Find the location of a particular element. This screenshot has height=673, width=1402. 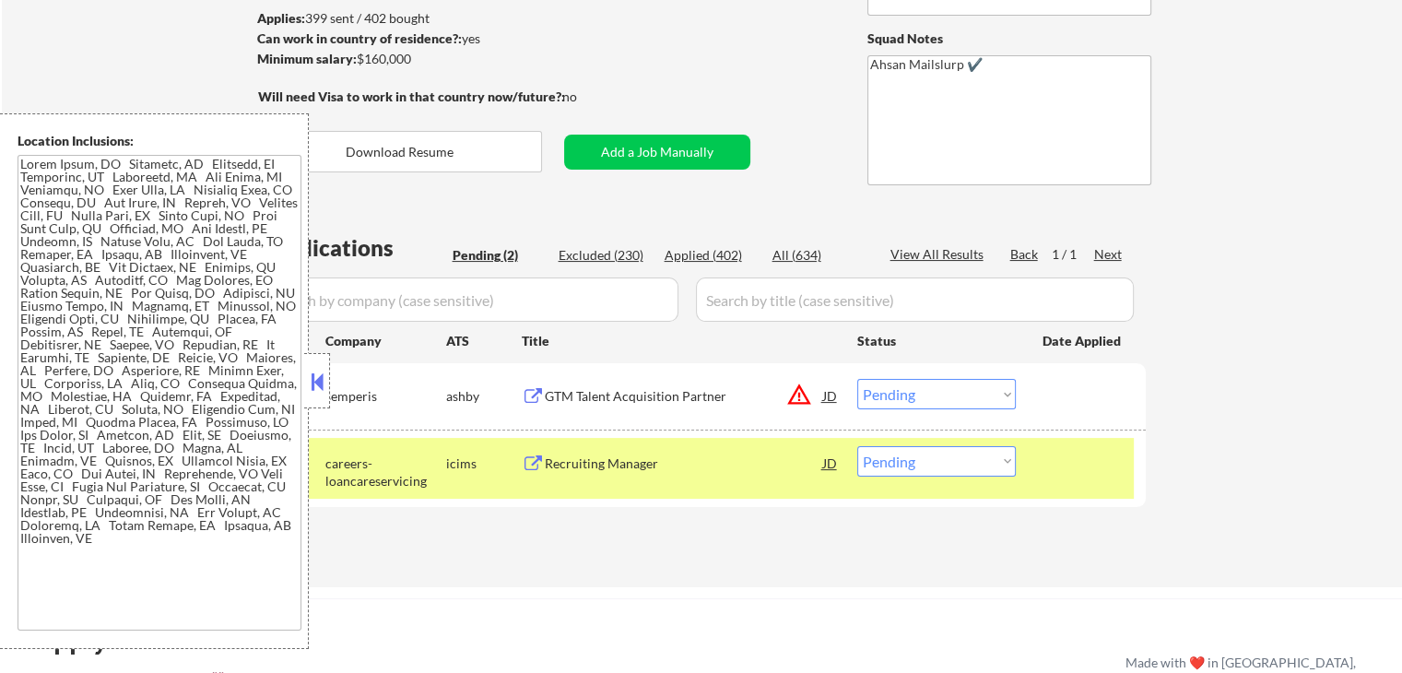

div: no is located at coordinates (588, 97).